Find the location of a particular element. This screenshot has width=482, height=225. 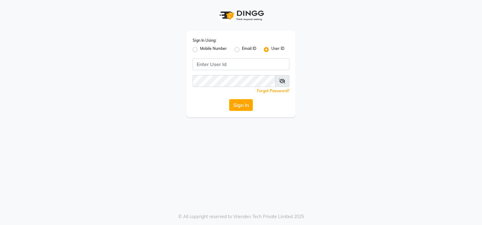

label: Email ID is located at coordinates (249, 50).